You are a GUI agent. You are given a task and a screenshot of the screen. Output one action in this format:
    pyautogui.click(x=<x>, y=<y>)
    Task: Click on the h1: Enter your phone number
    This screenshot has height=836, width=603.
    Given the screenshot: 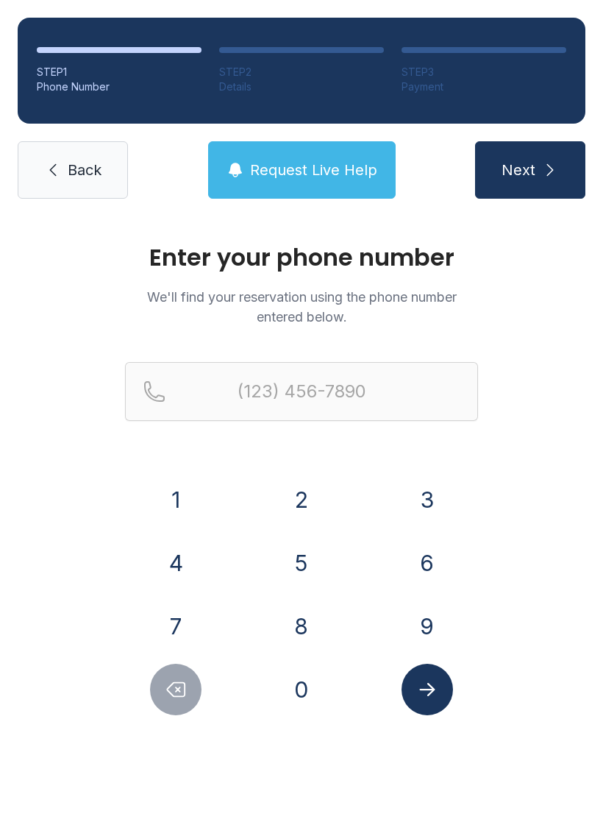 What is the action you would take?
    pyautogui.click(x=302, y=258)
    